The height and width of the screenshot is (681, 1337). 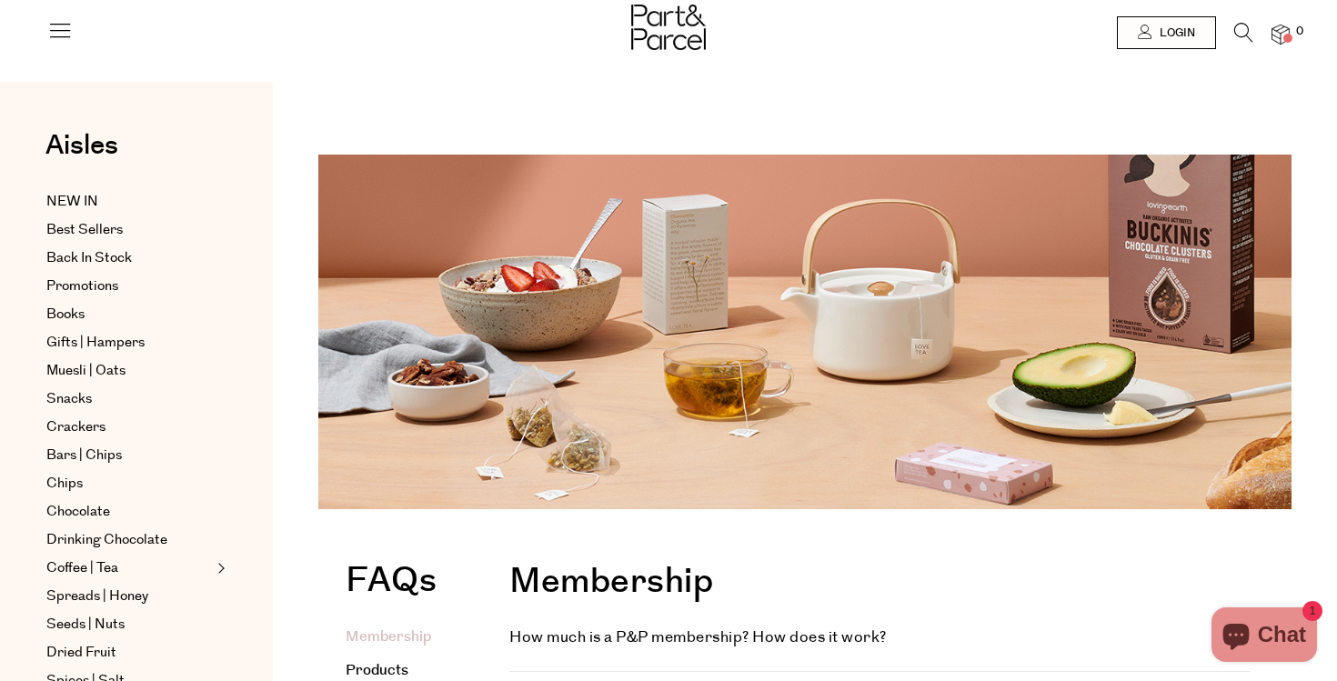 I want to click on a: Back In Stock, so click(x=129, y=258).